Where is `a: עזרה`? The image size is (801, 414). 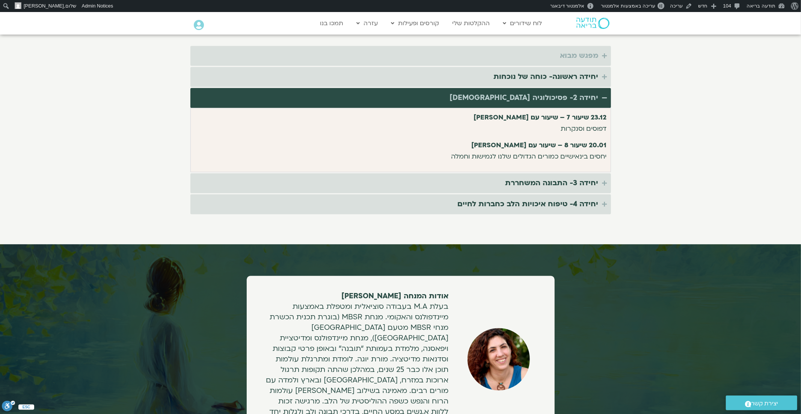
a: עזרה is located at coordinates (367, 23).